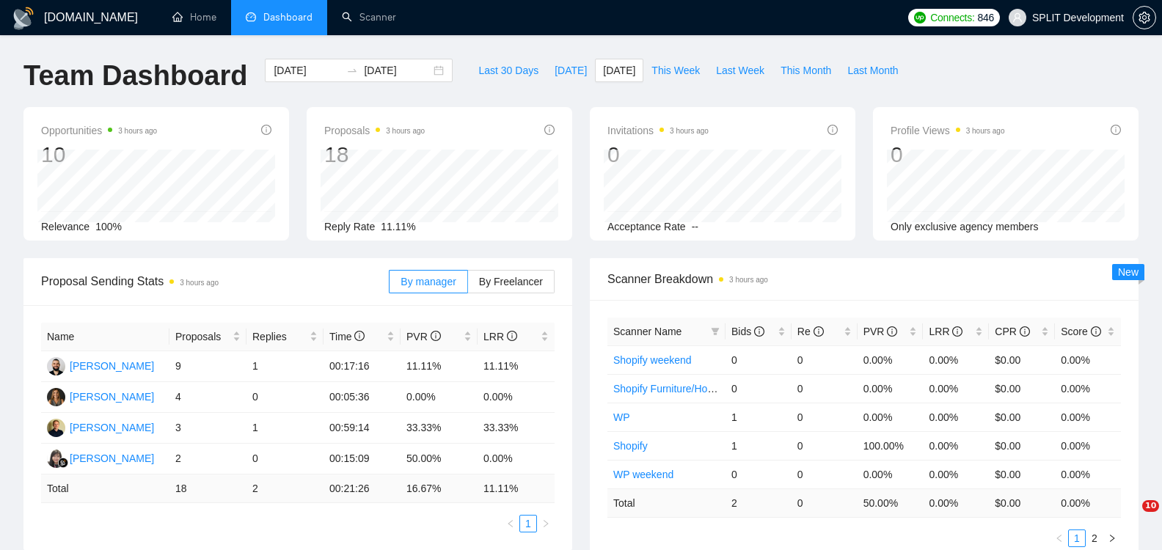  Describe the element at coordinates (652, 360) in the screenshot. I see `a: Shopify weekend` at that location.